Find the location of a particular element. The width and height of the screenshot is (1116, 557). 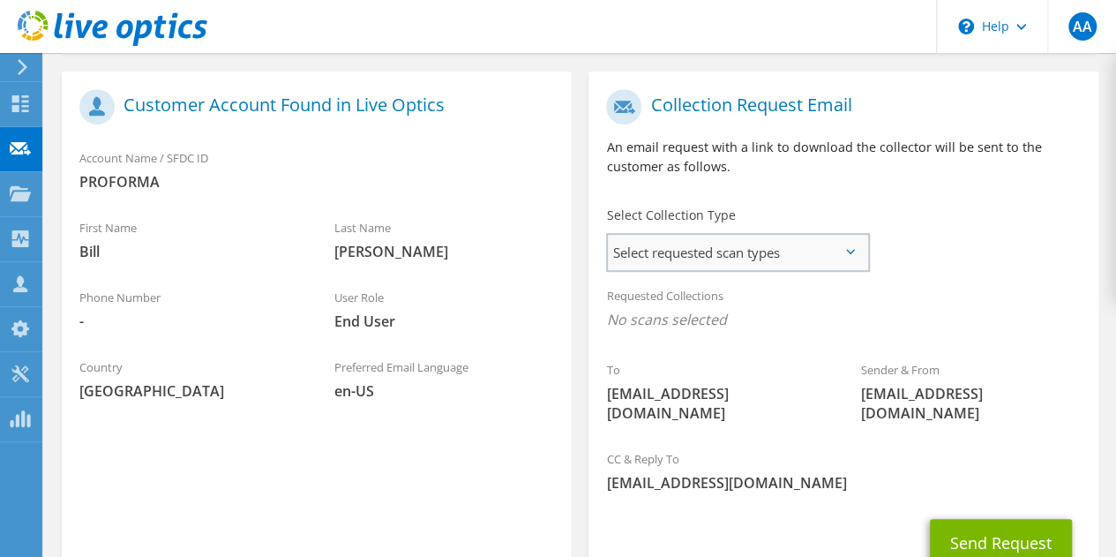

div: Account Name / SFDC ID is located at coordinates (316, 169).